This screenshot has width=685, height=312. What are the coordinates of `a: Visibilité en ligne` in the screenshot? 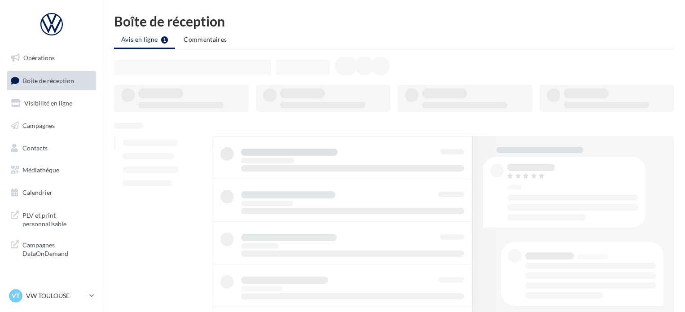 It's located at (52, 103).